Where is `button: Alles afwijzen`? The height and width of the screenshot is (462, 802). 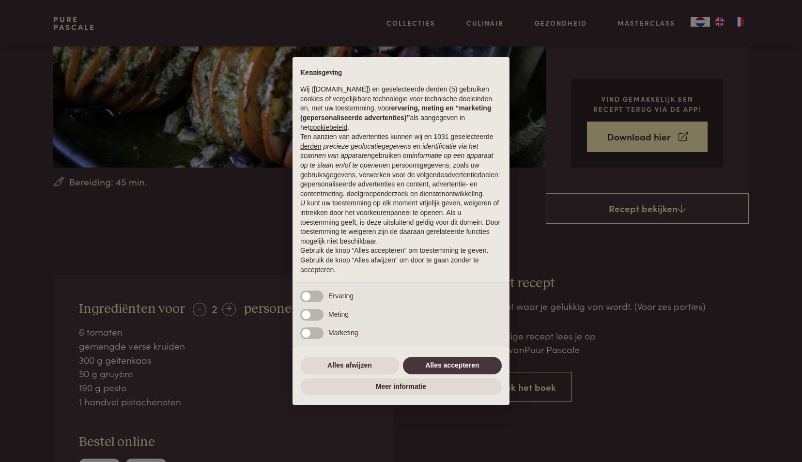
button: Alles afwijzen is located at coordinates (350, 366).